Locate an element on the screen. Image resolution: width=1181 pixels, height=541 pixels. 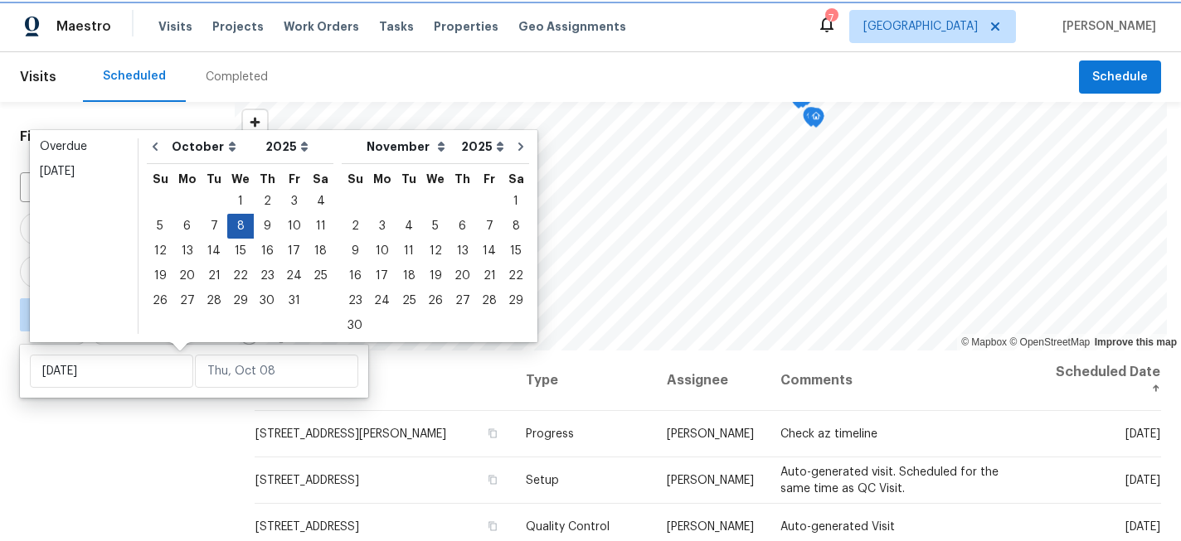
div: Fri Oct 17 2025 is located at coordinates (294, 251).